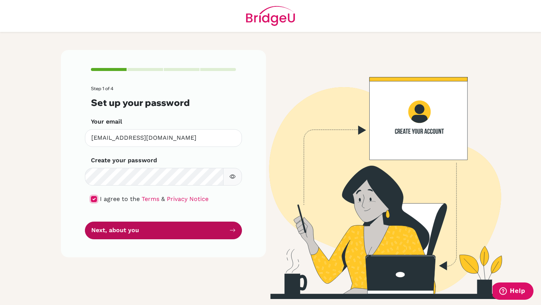 This screenshot has width=541, height=305. I want to click on a: Terms, so click(150, 199).